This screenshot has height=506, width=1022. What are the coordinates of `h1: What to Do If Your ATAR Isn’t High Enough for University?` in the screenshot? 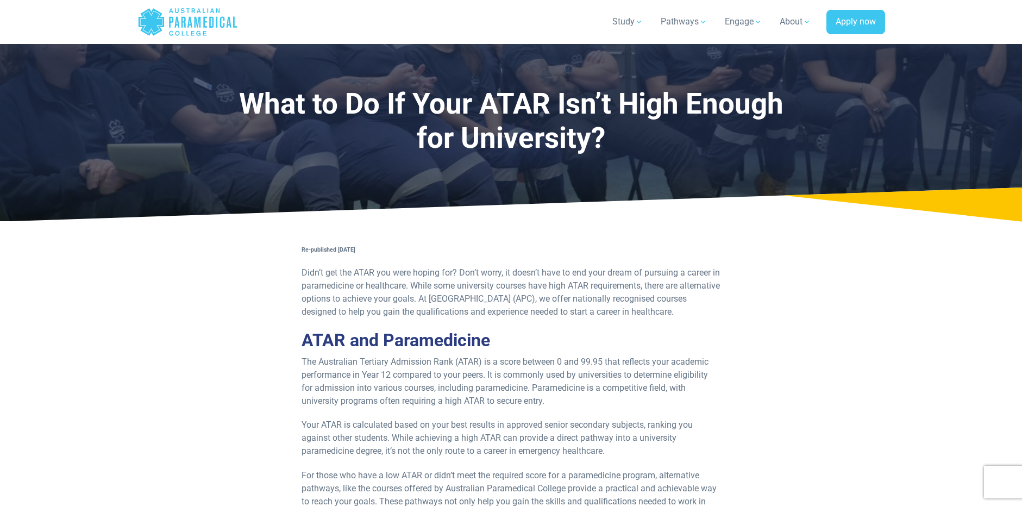 It's located at (511, 121).